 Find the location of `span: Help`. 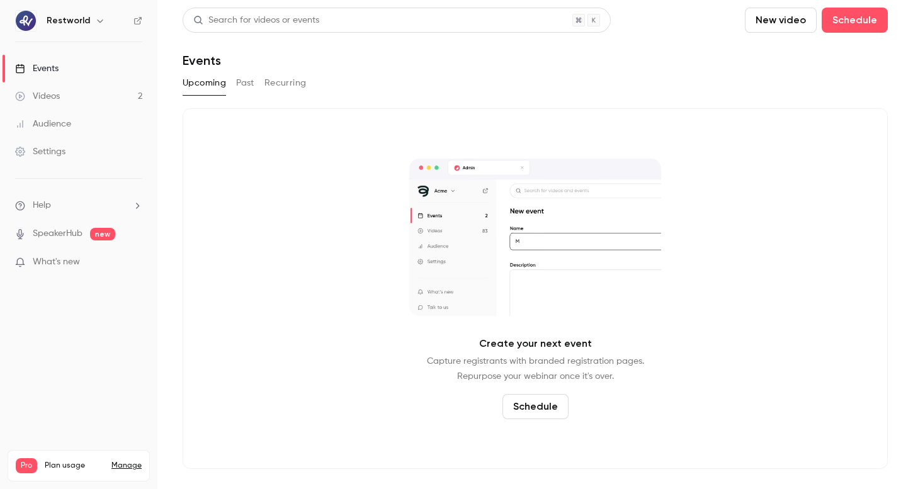

span: Help is located at coordinates (42, 205).